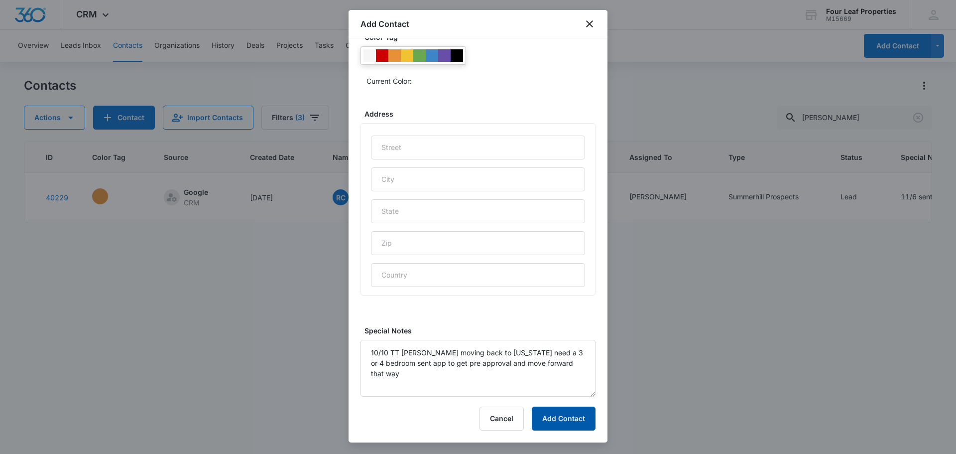  Describe the element at coordinates (407, 55) in the screenshot. I see `div: #f1c232` at that location.